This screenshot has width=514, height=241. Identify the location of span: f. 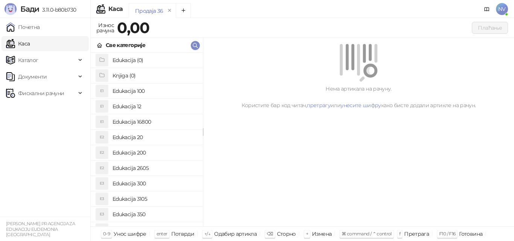
(399, 234).